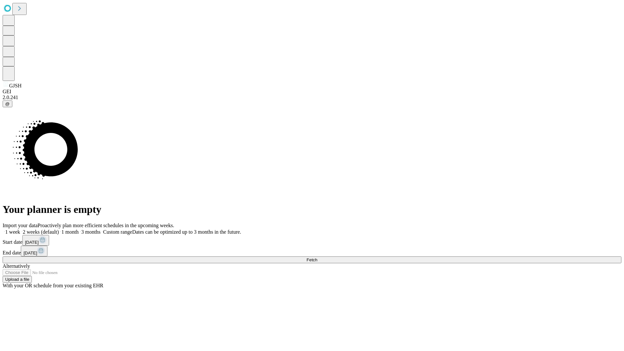 This screenshot has width=624, height=351. I want to click on button: Fetch, so click(312, 260).